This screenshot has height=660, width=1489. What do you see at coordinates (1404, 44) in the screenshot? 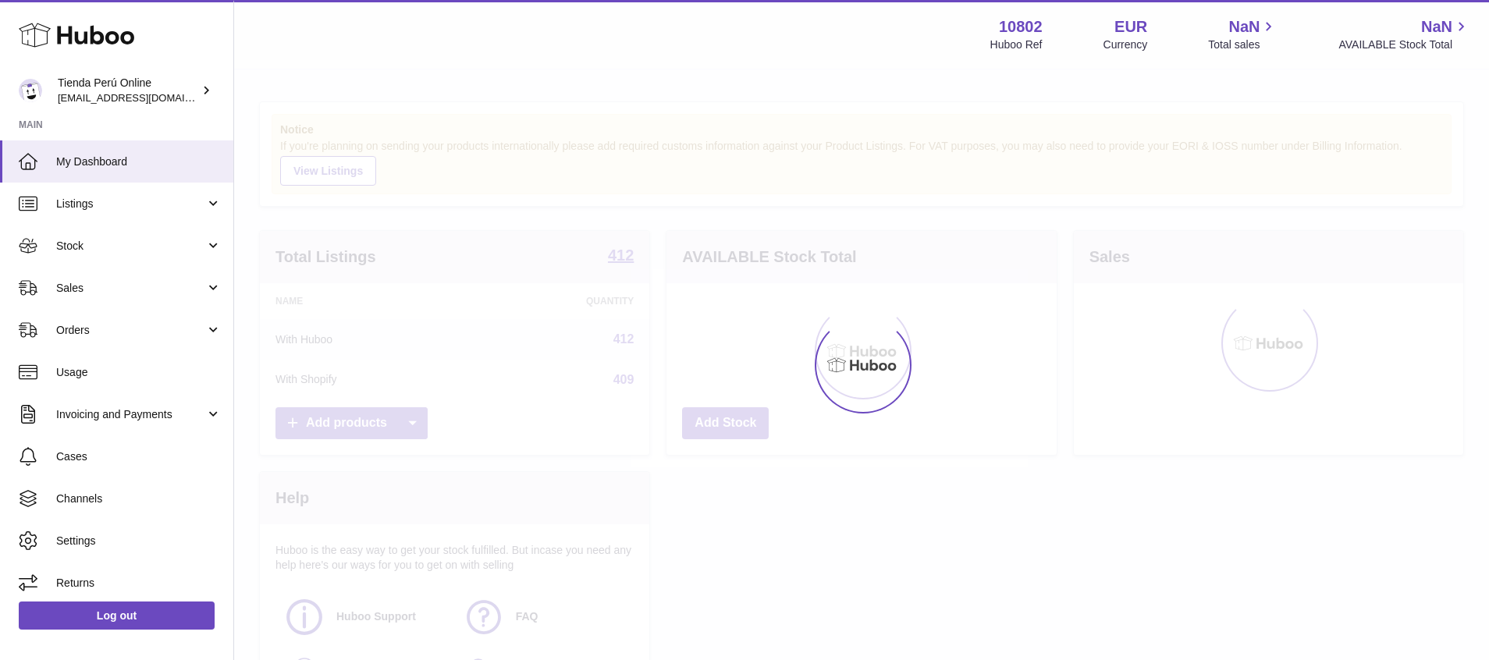
I see `span: AVAILABLE Stock Total` at bounding box center [1404, 44].